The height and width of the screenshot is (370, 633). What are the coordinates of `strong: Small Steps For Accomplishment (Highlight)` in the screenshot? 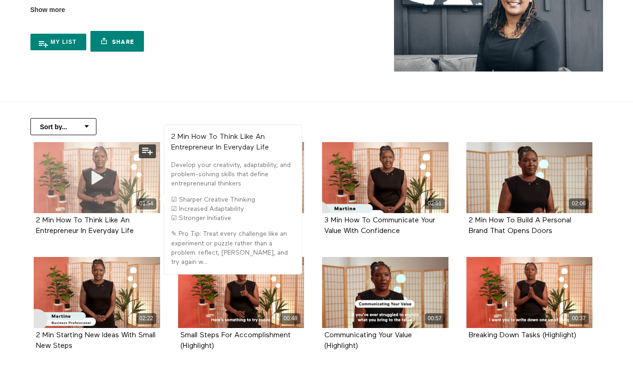 It's located at (235, 341).